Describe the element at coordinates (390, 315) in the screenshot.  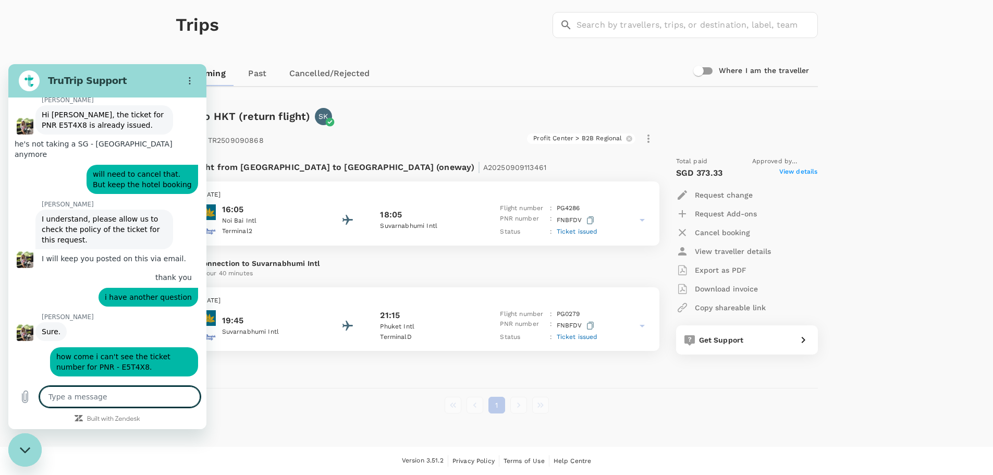
I see `p: 21:15` at that location.